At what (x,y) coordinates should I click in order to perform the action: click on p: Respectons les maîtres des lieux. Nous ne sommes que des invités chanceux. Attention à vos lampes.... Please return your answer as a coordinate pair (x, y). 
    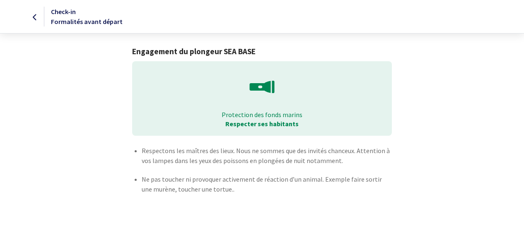
    Looking at the image, I should click on (267, 156).